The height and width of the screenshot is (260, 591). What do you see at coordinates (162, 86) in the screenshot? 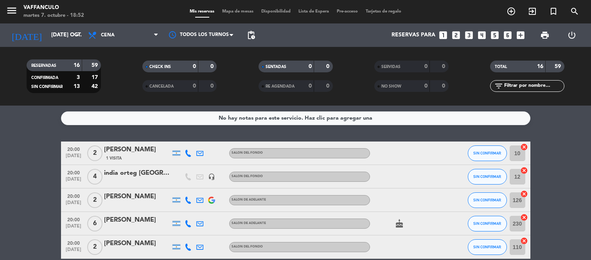
I see `span: CANCELADA` at bounding box center [162, 86].